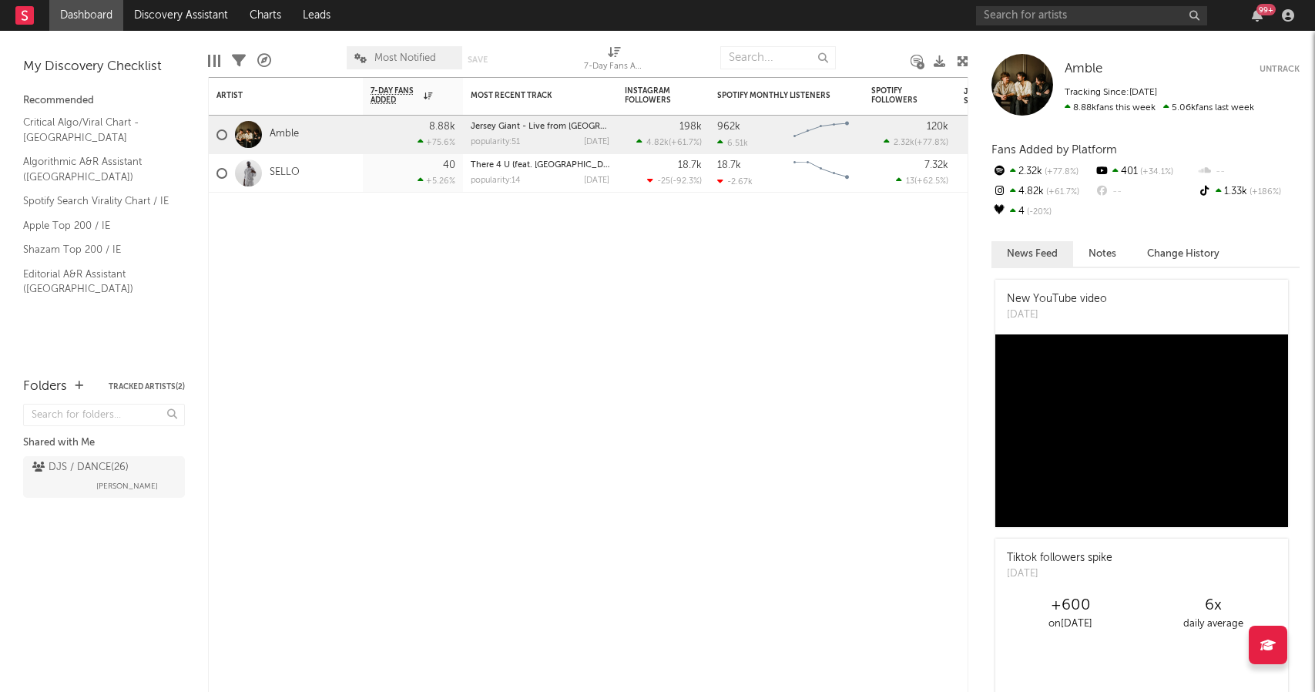 Image resolution: width=1315 pixels, height=692 pixels. I want to click on div: 8.88k, so click(442, 126).